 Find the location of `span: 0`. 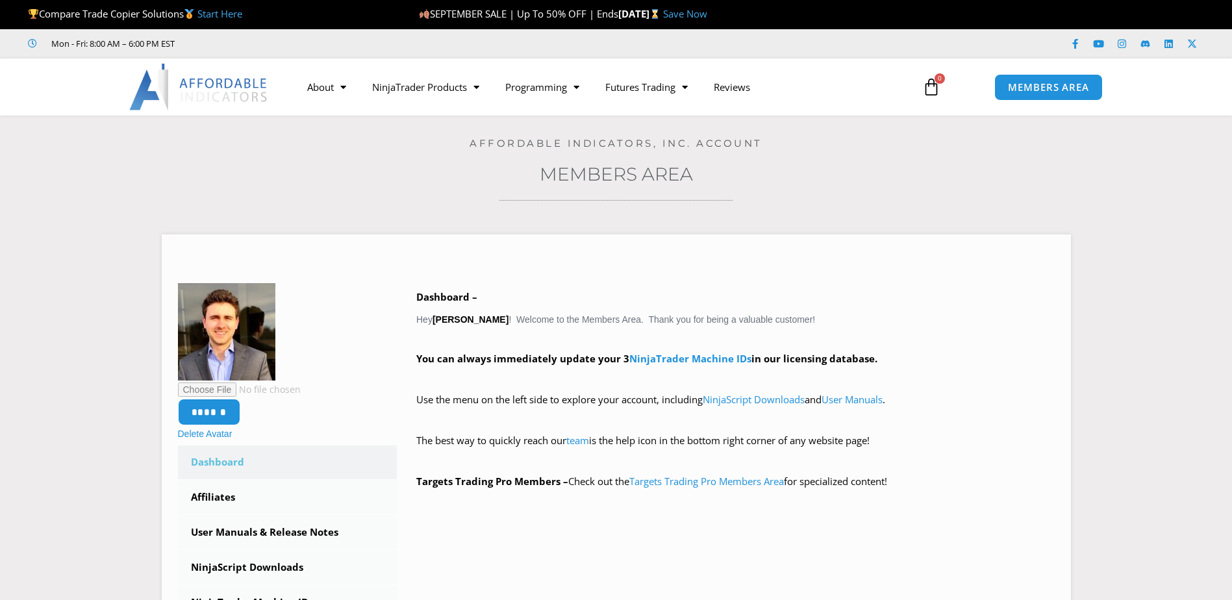

span: 0 is located at coordinates (940, 79).